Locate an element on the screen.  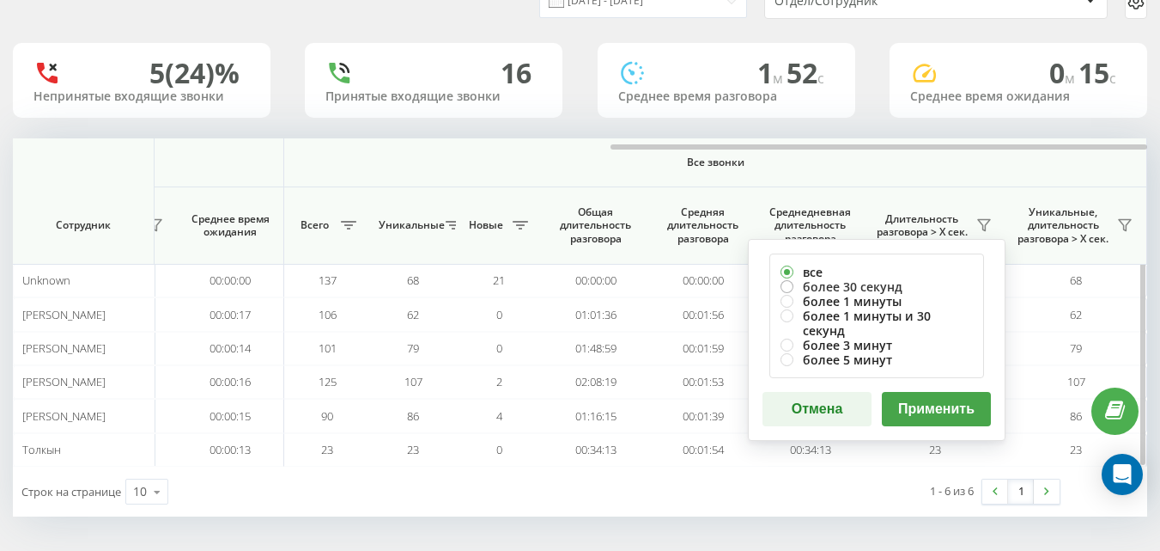
td: 00:01:54 is located at coordinates (703, 449).